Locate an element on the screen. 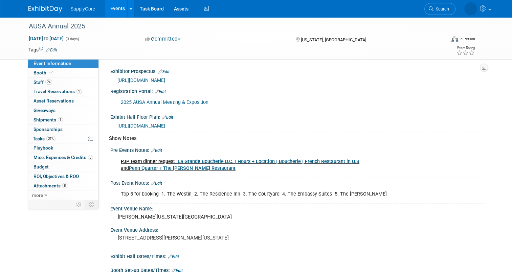  span: 24 is located at coordinates (49, 82).